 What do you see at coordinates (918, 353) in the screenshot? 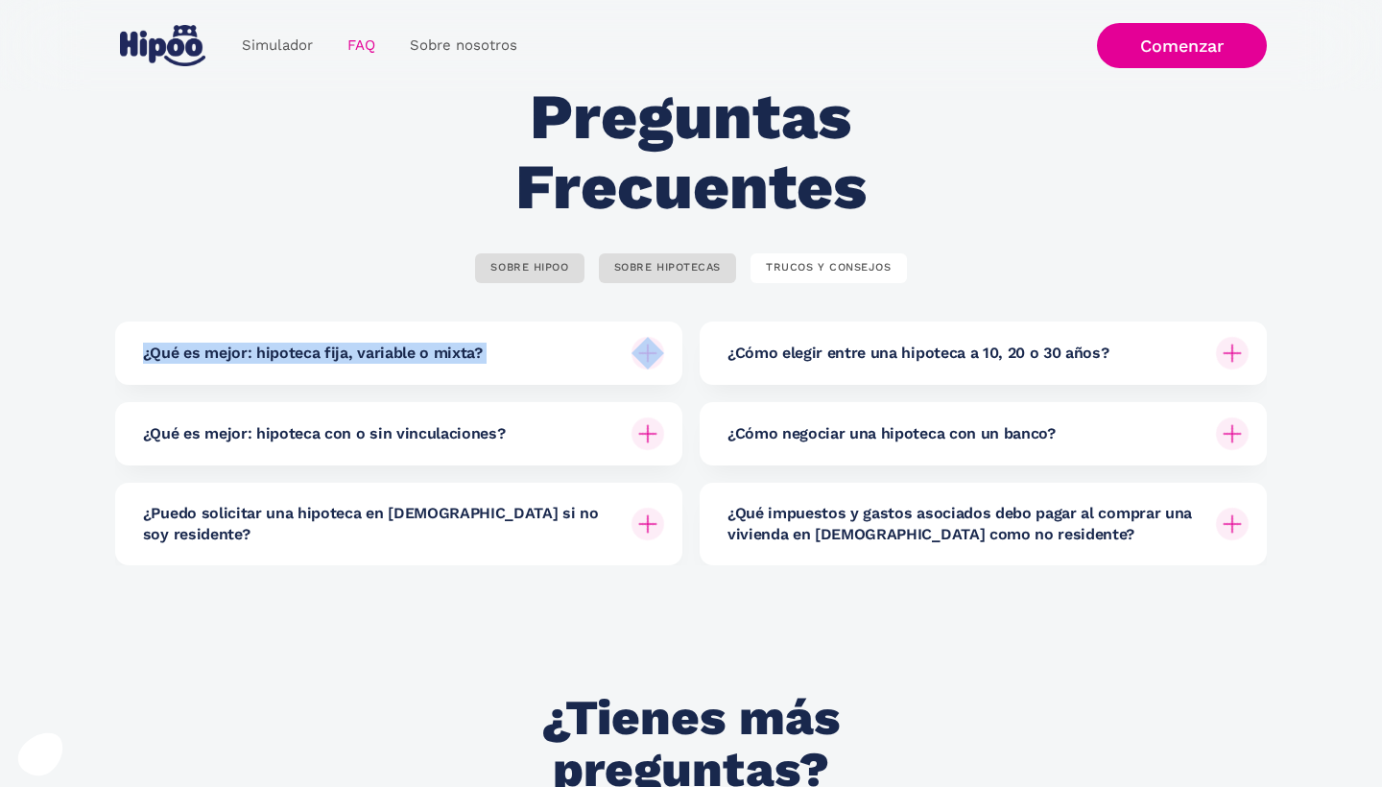
I see `h6: ¿Cómo elegir entre una hipoteca a 10, 20 o 30 años?` at bounding box center [918, 353].